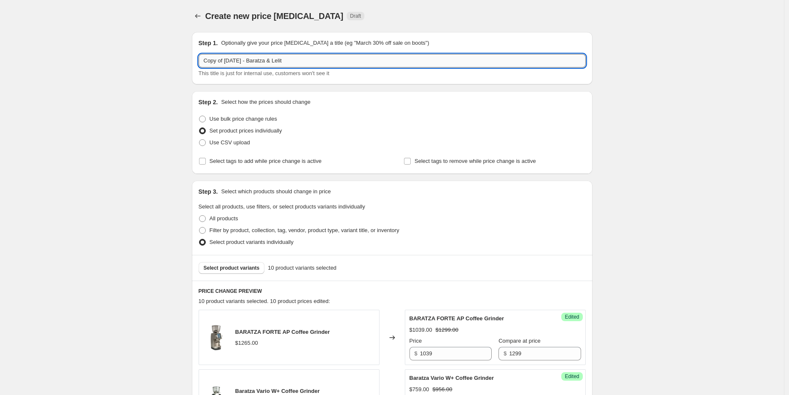  Describe the element at coordinates (208, 102) in the screenshot. I see `h2: Step 2.` at that location.